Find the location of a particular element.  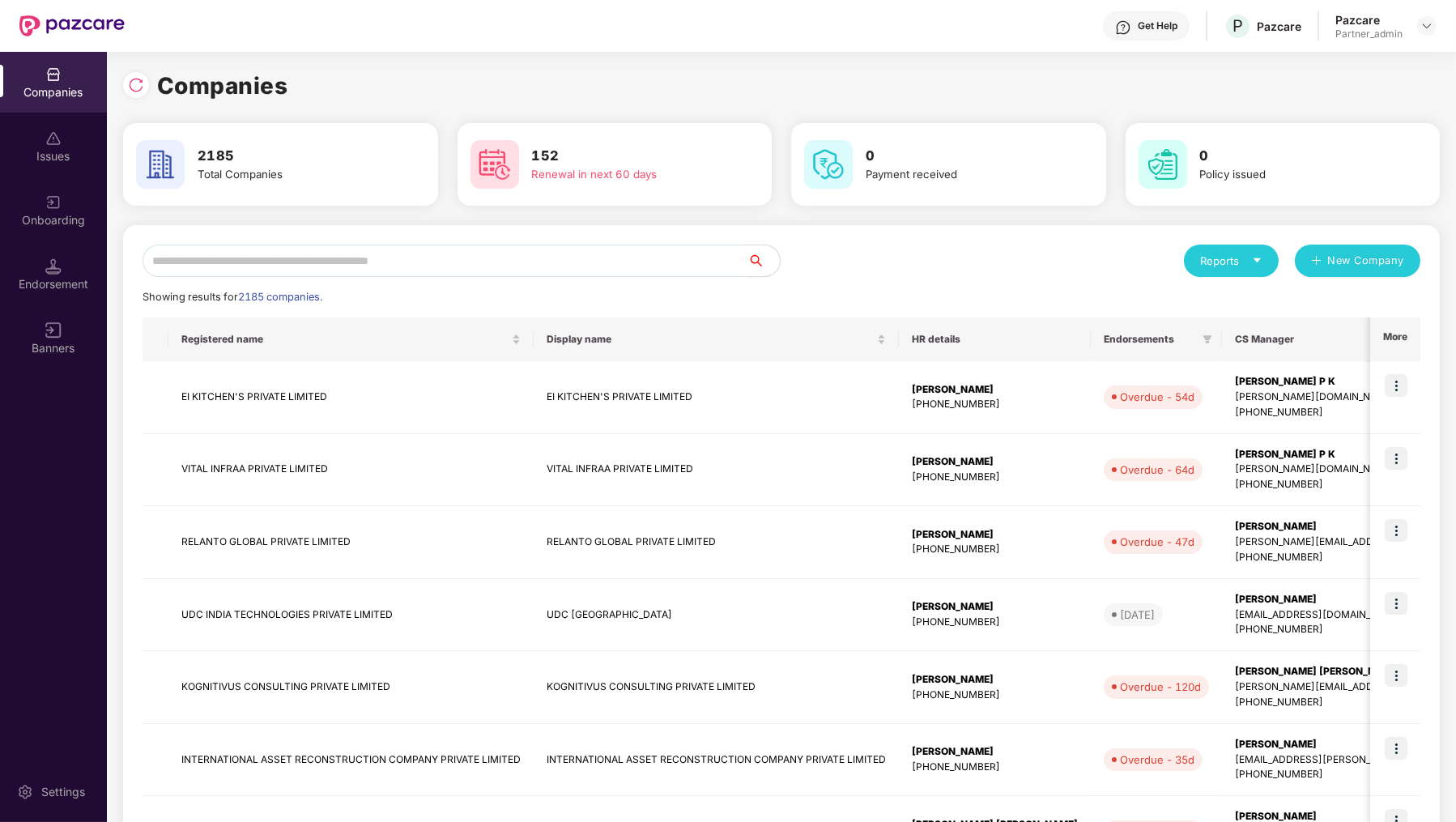

div: Overdue - 120d is located at coordinates (1160, 687).